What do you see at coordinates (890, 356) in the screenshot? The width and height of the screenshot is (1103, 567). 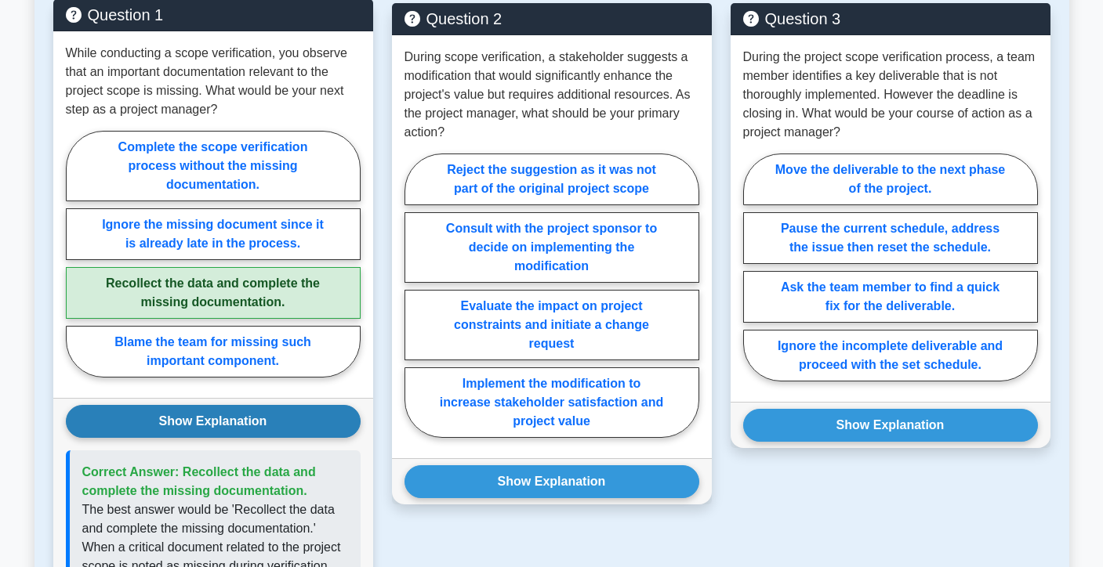 I see `label: Ignore the incomplete deliverable and proceed with the set schedule.` at bounding box center [890, 356].